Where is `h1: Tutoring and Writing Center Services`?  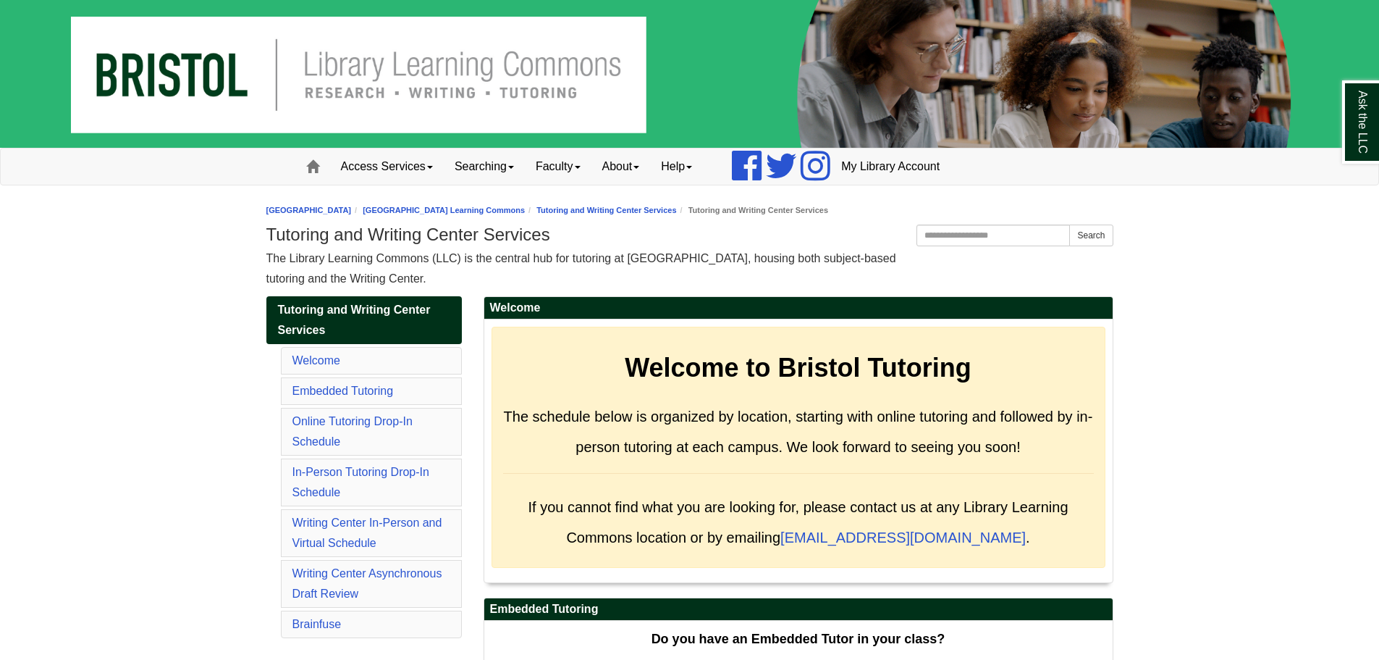 h1: Tutoring and Writing Center Services is located at coordinates (690, 235).